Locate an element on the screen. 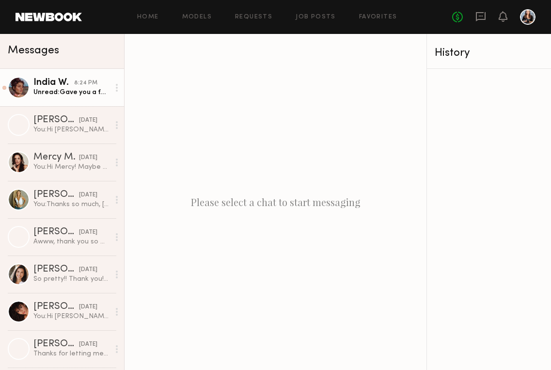  a: Requests is located at coordinates (253, 17).